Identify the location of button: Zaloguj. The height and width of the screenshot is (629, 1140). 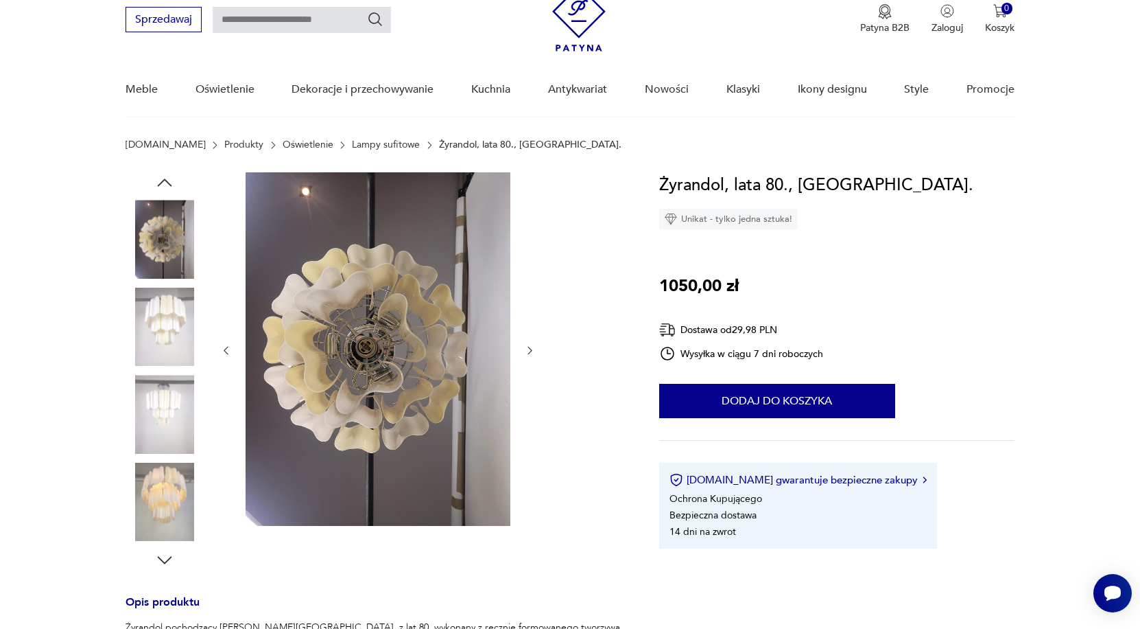
(948, 19).